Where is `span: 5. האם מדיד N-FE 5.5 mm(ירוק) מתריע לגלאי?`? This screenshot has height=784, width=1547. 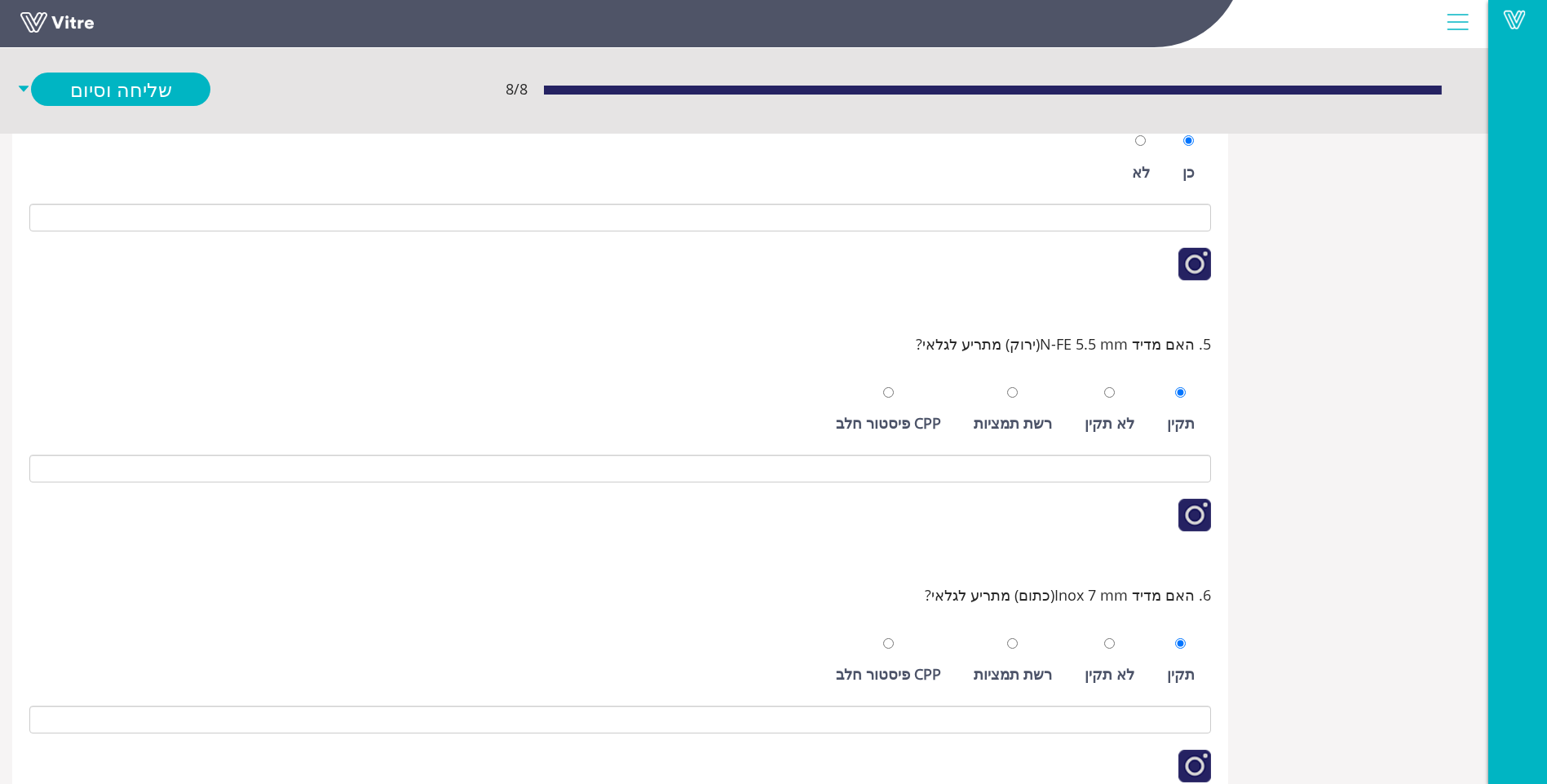
span: 5. האם מדיד N-FE 5.5 mm(ירוק) מתריע לגלאי? is located at coordinates (1064, 344).